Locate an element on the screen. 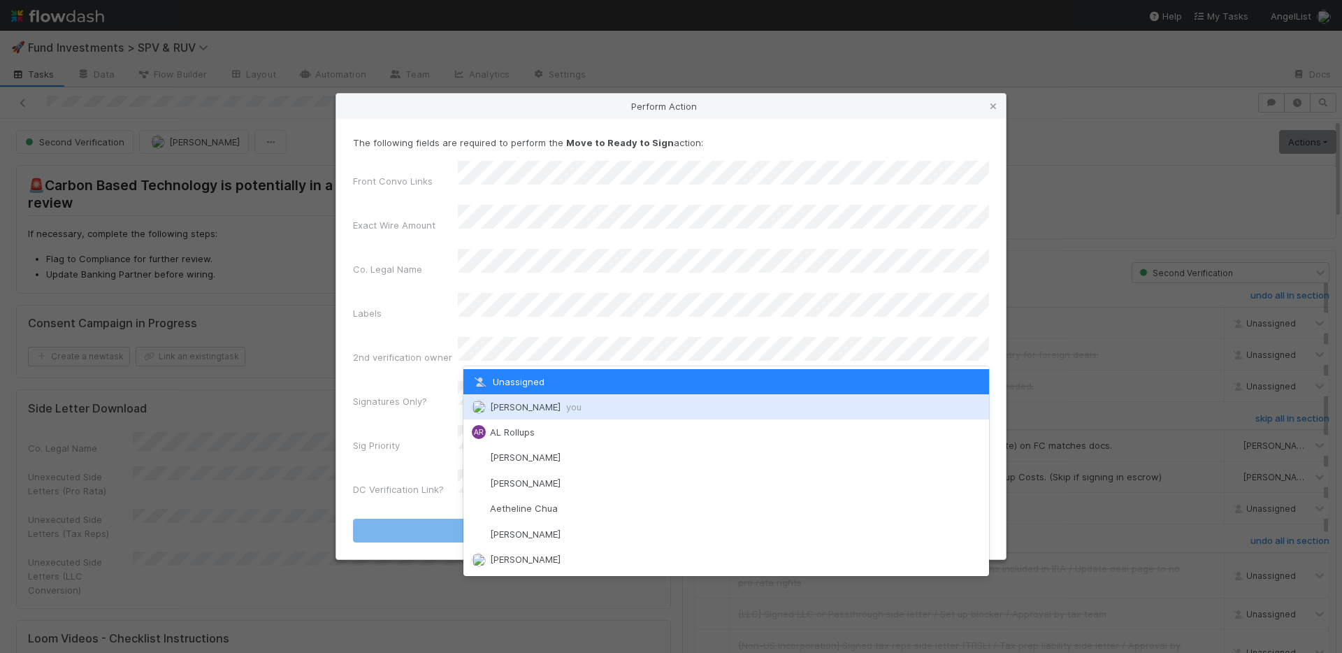 The height and width of the screenshot is (653, 1342). strong: Move to Ready to Sign is located at coordinates (620, 143).